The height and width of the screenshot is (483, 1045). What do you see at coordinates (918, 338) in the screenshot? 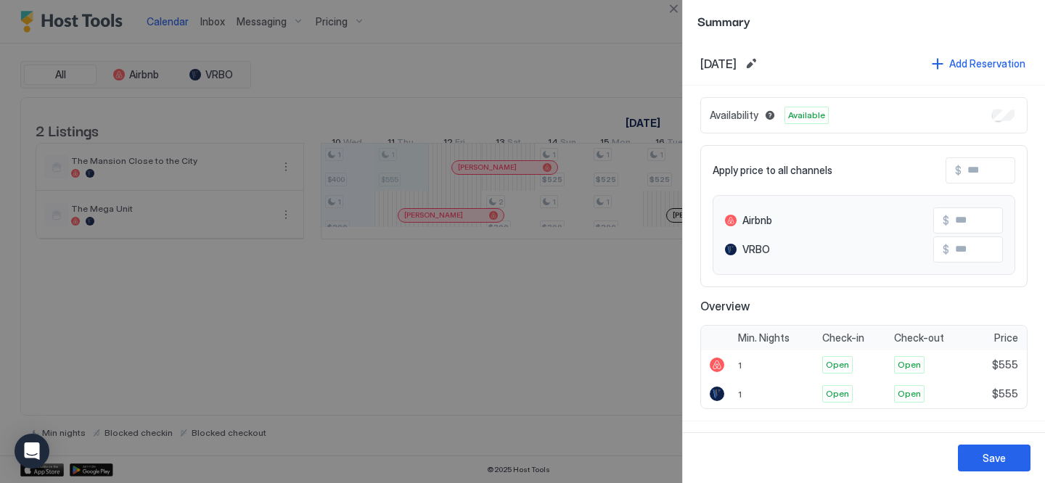
I see `span: Check-out` at bounding box center [918, 338].